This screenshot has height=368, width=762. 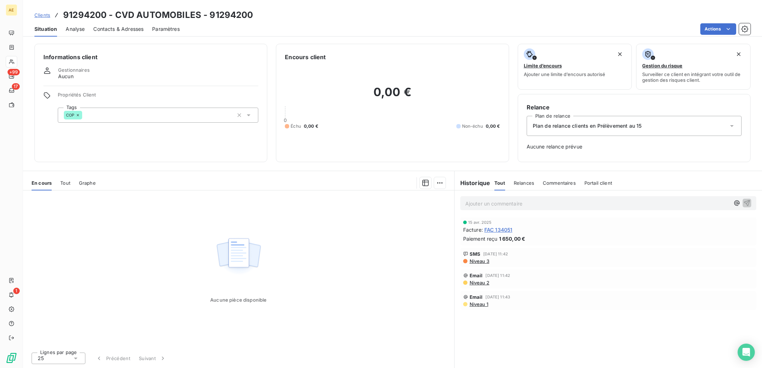 I want to click on span: Situation, so click(x=46, y=29).